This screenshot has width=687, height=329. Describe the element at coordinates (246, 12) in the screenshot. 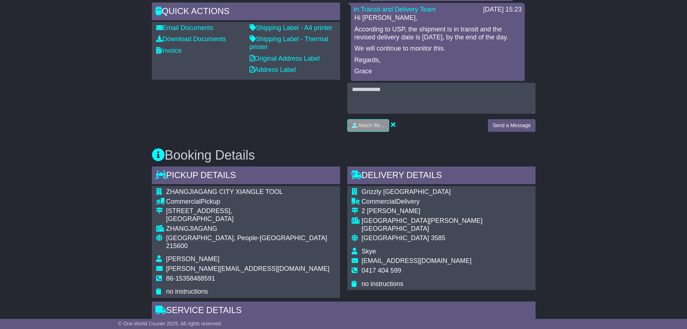

I see `div: Quick Actions` at that location.